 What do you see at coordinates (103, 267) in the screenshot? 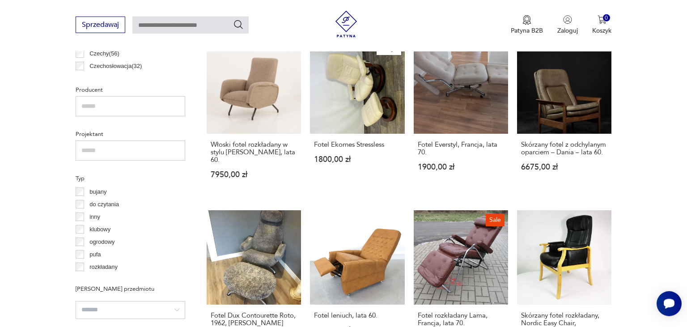
I see `p: rozkładany` at bounding box center [103, 267].